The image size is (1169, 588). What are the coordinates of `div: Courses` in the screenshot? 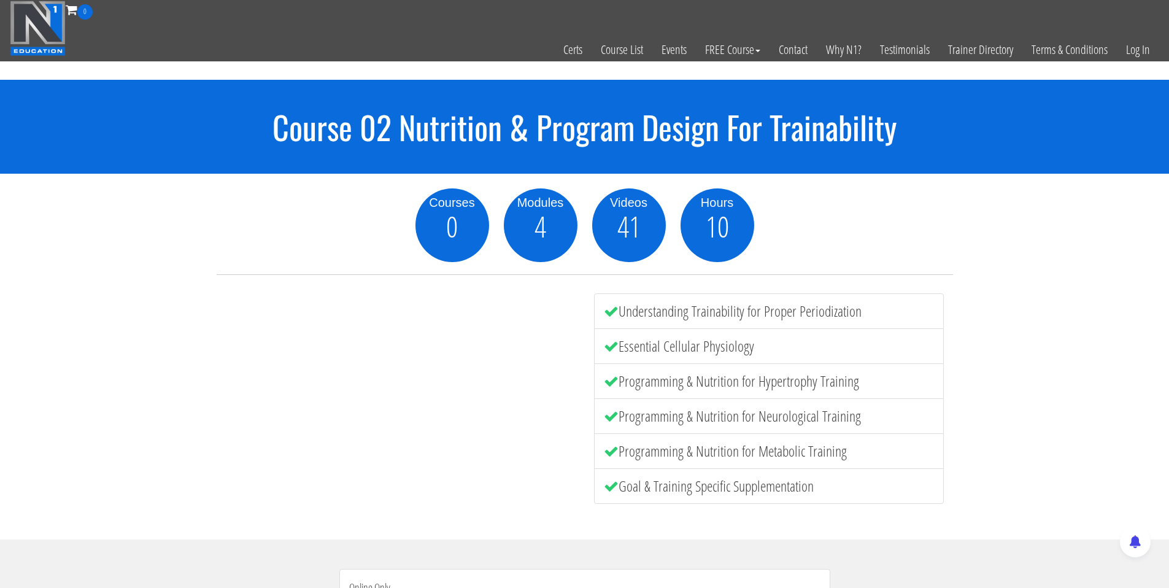 It's located at (452, 203).